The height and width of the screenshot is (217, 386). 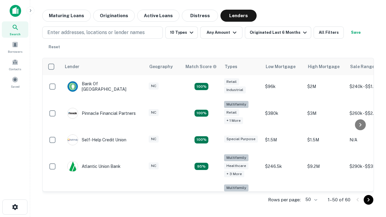 I want to click on td: $246k, so click(x=283, y=196).